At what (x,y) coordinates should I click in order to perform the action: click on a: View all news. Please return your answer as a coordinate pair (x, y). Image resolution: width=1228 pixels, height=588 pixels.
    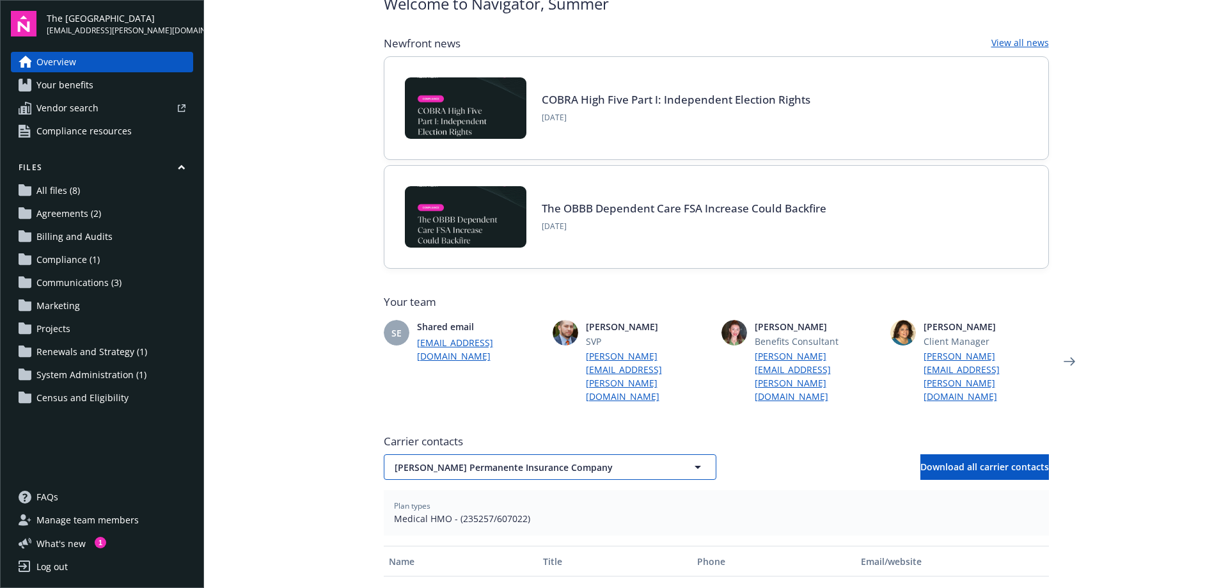
    Looking at the image, I should click on (1020, 44).